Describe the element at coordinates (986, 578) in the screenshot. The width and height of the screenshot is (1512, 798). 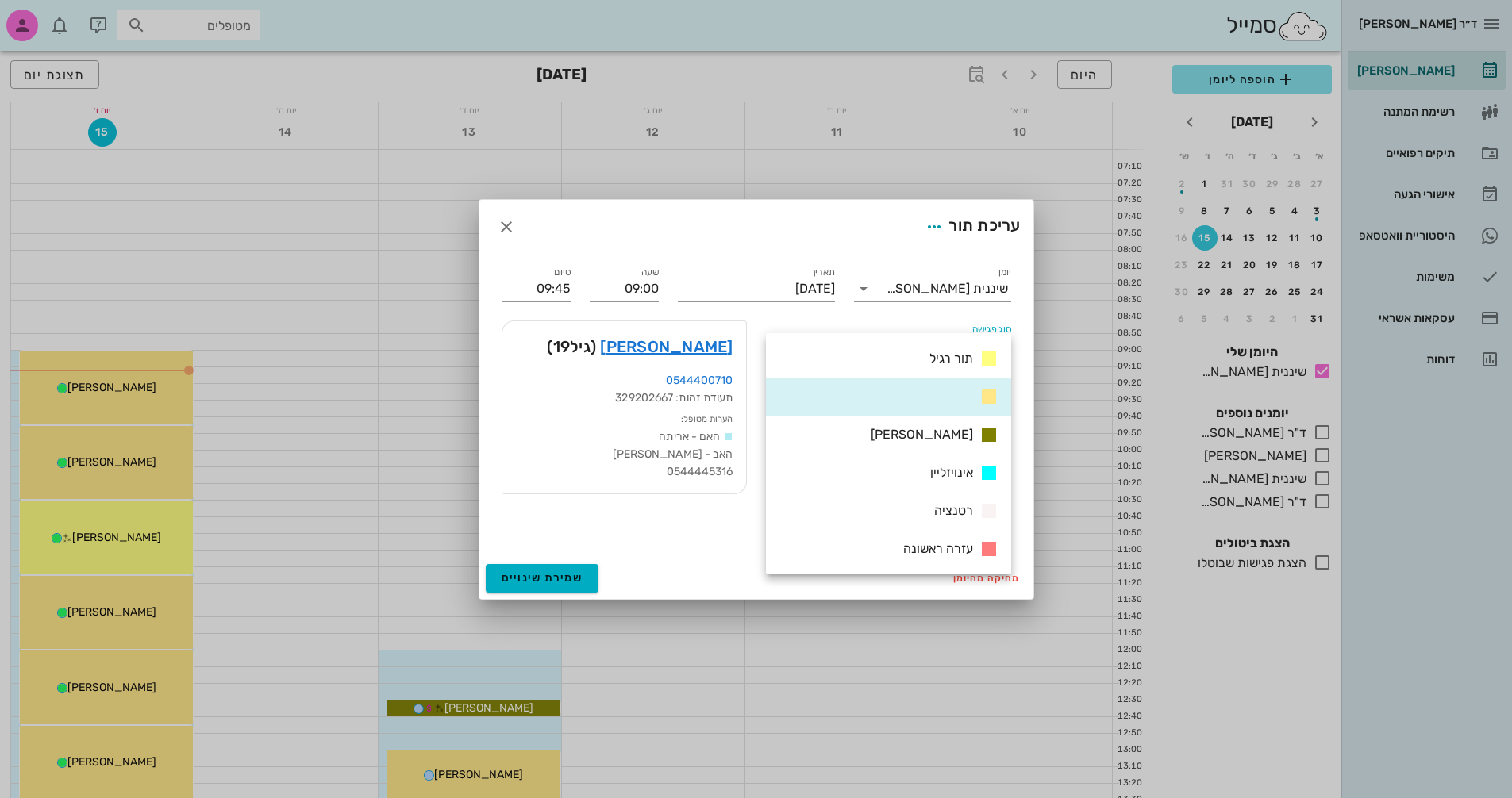
I see `span: מחיקה מהיומן` at that location.